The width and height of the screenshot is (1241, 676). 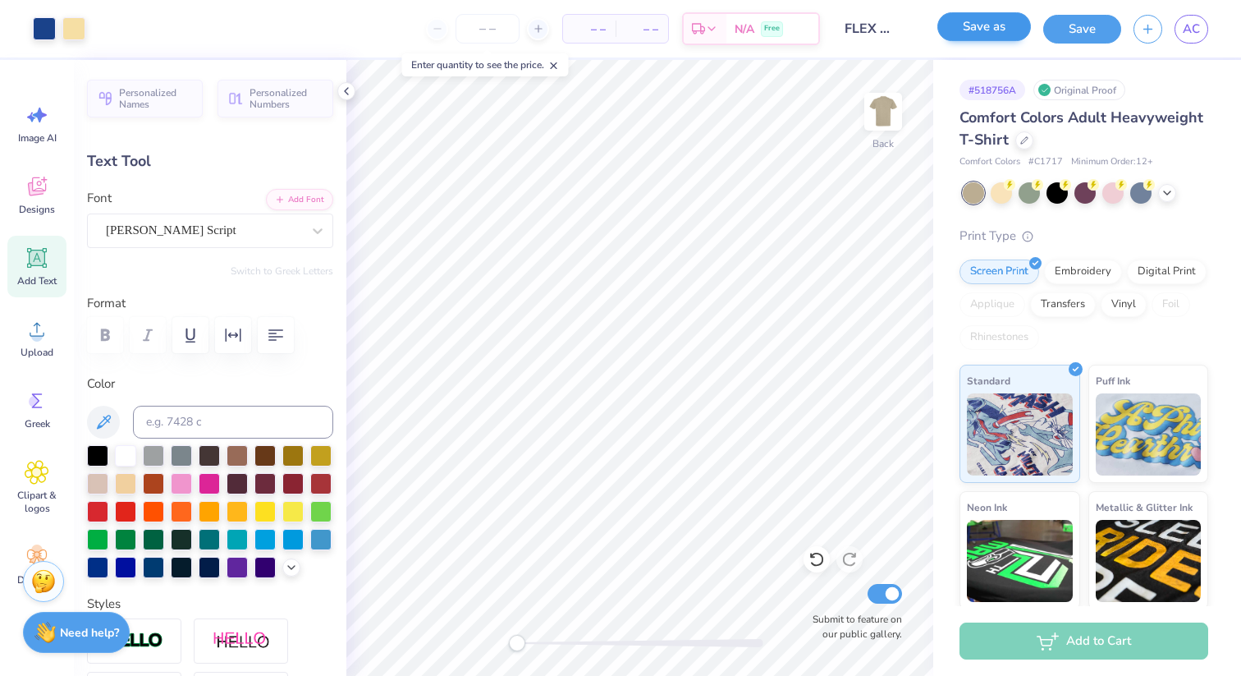 What do you see at coordinates (1020, 561) in the screenshot?
I see `img: Neon Ink` at bounding box center [1020, 561].